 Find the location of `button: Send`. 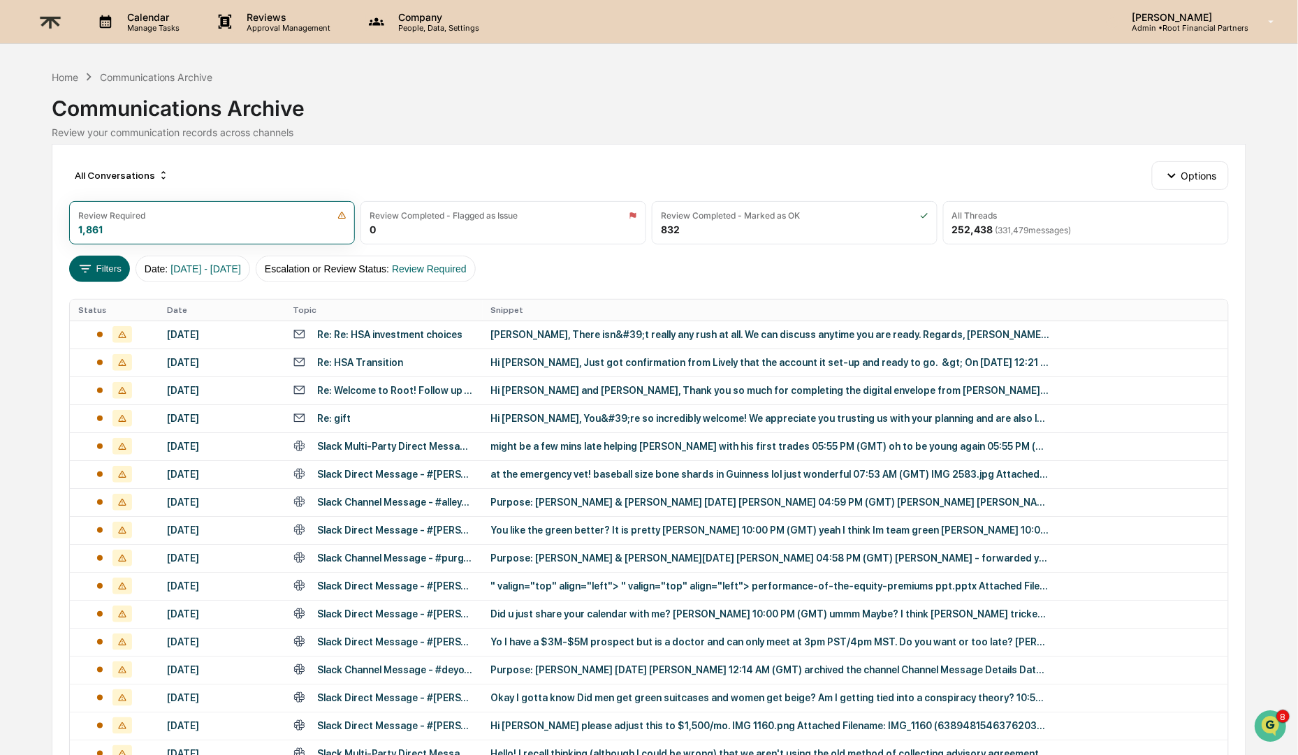

button: Send is located at coordinates (250, 439).